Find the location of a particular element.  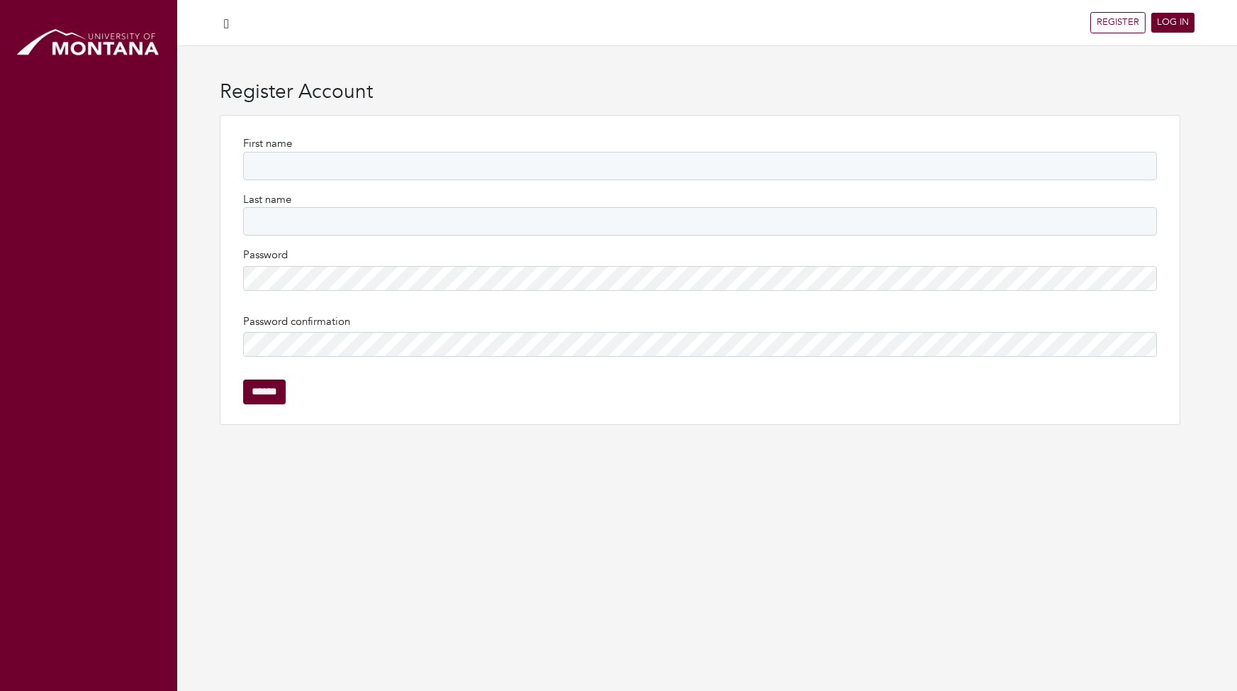

label: Last name is located at coordinates (267, 199).